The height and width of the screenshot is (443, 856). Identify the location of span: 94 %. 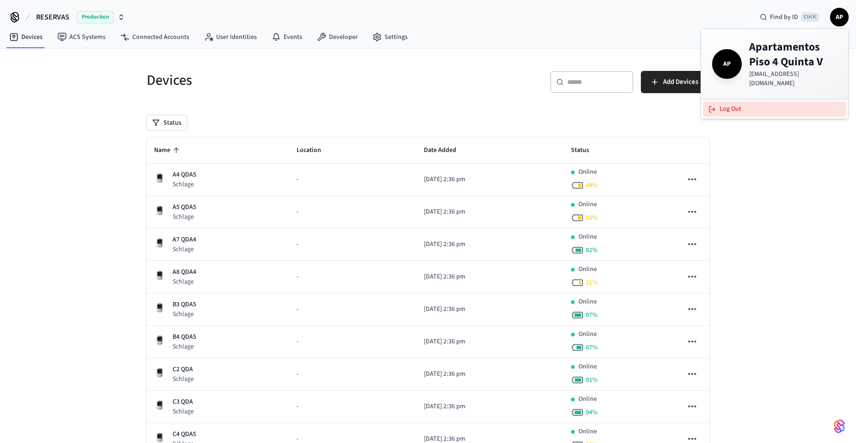
(592, 412).